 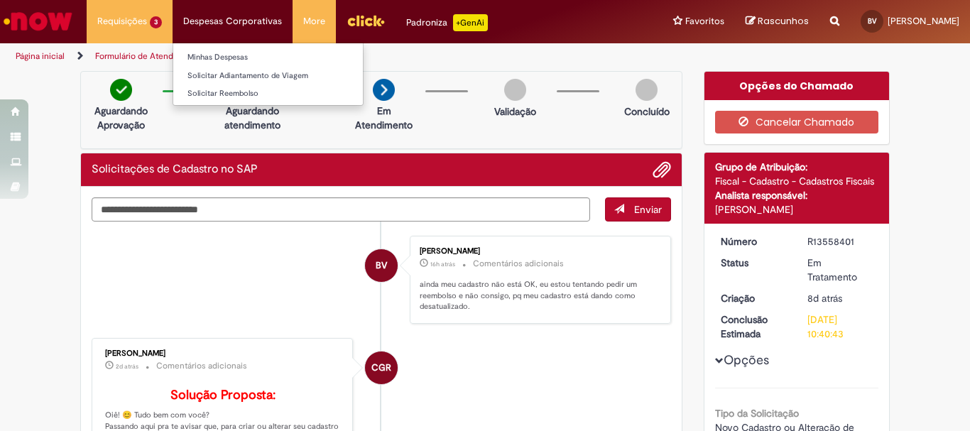 I want to click on img: check-circle-green.png, so click(x=121, y=89).